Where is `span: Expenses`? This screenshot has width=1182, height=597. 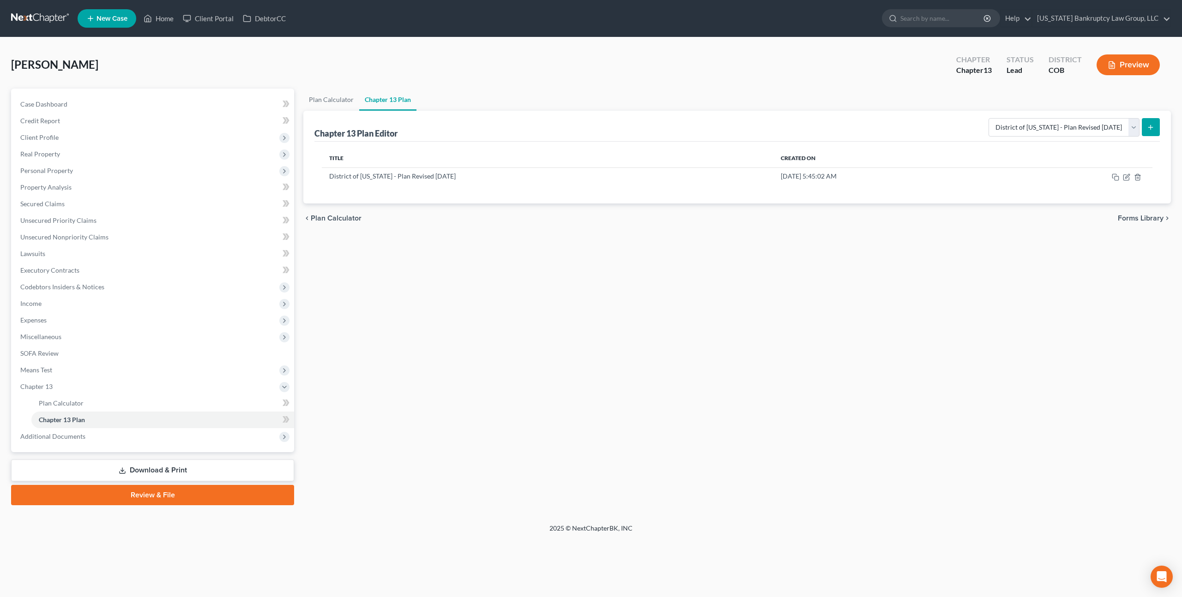 span: Expenses is located at coordinates (33, 320).